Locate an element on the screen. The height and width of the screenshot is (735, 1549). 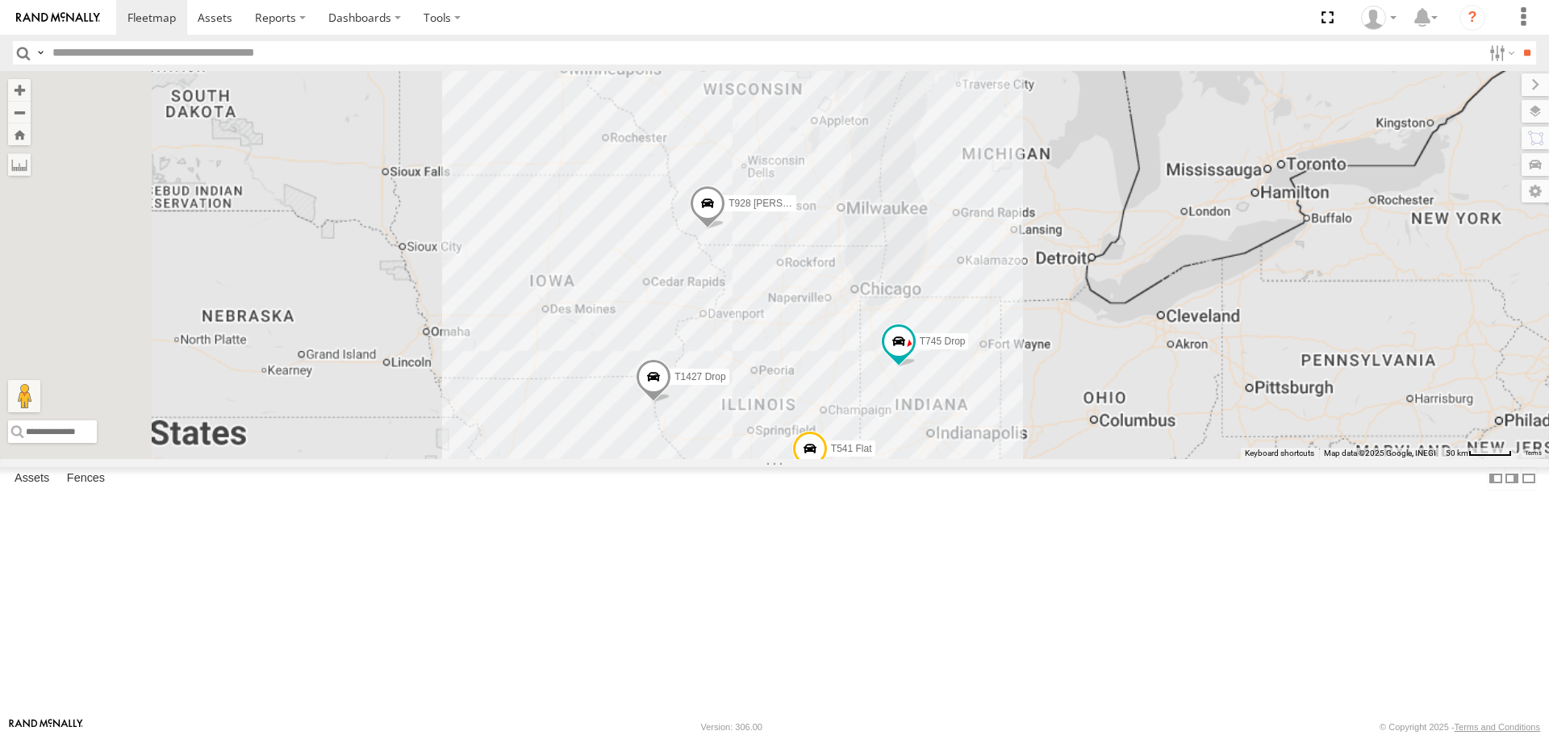
span: Map data ©2025 Google, INEGI is located at coordinates (1380, 453).